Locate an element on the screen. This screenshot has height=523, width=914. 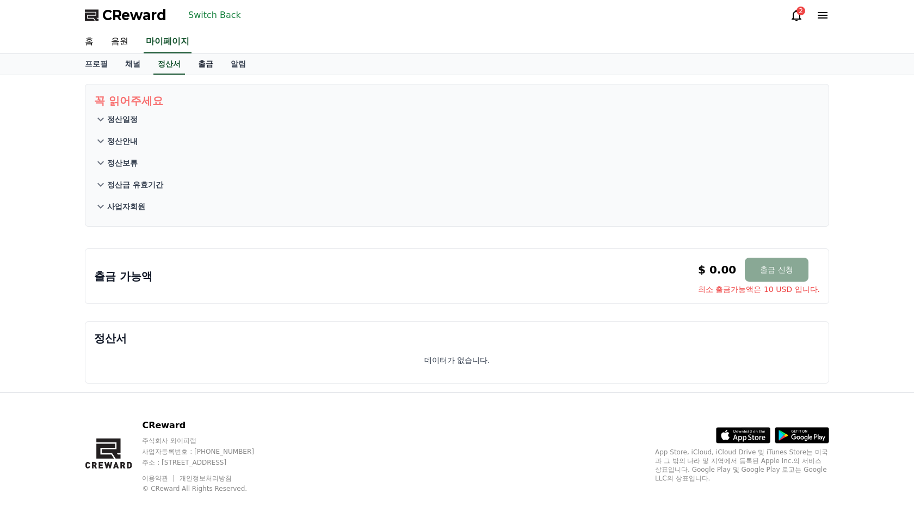
a: 홈 is located at coordinates (89, 42).